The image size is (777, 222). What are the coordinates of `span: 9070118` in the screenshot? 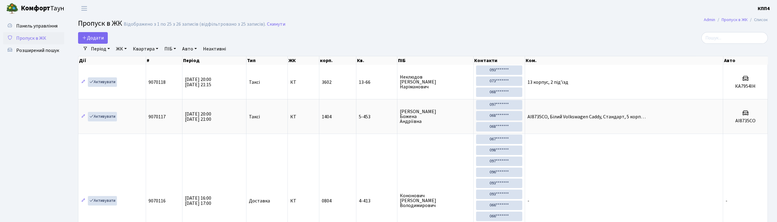 It's located at (157, 82).